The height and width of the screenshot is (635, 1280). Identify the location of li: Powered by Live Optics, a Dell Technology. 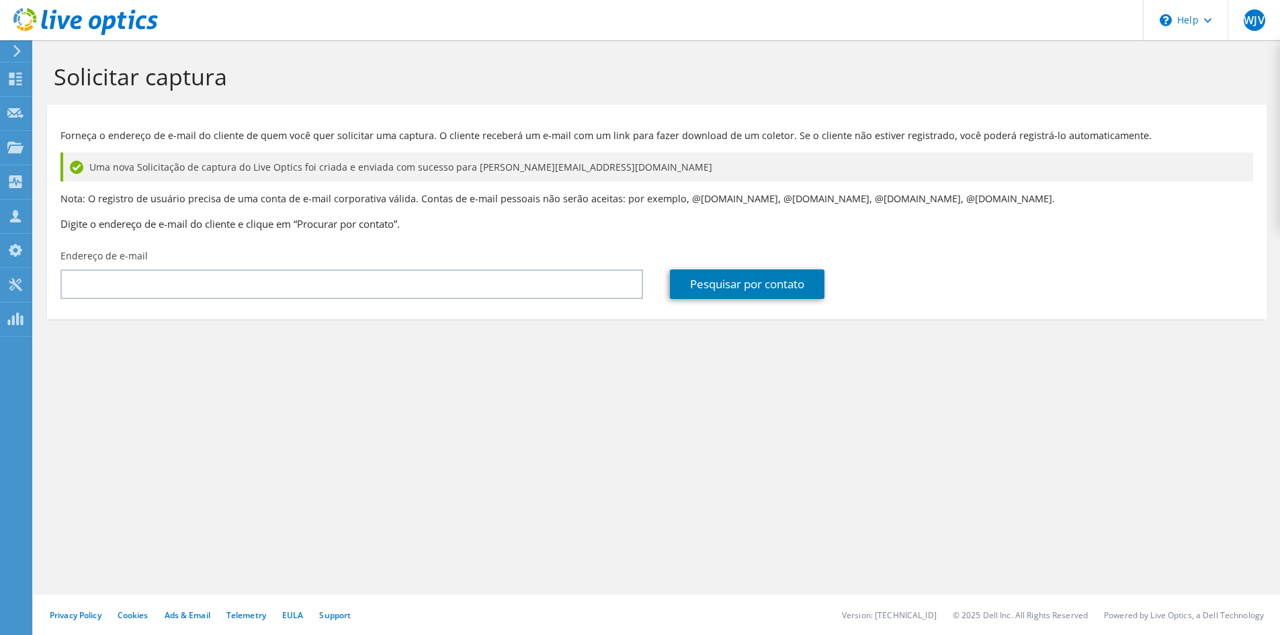
(1184, 615).